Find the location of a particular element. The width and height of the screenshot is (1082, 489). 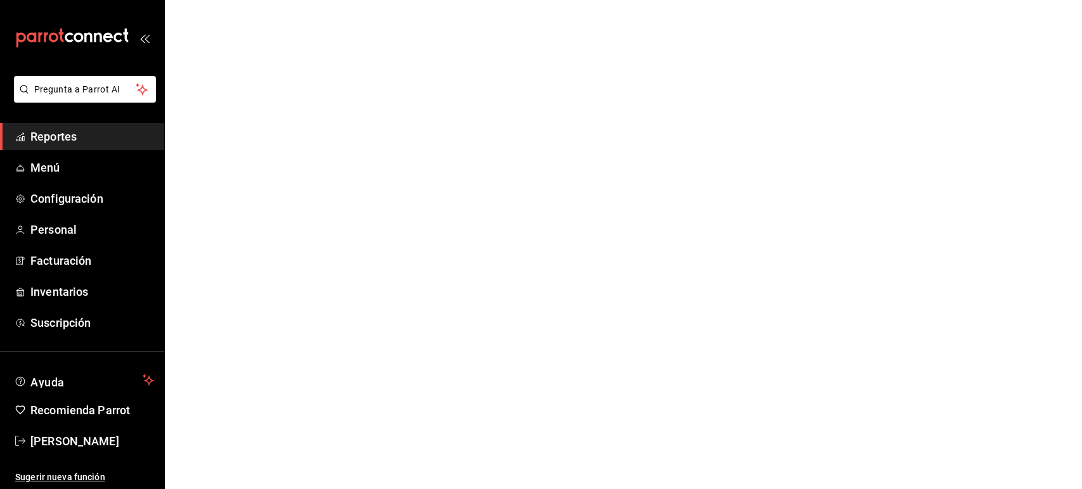

a: Pregunta a Parrot AI is located at coordinates (82, 98).